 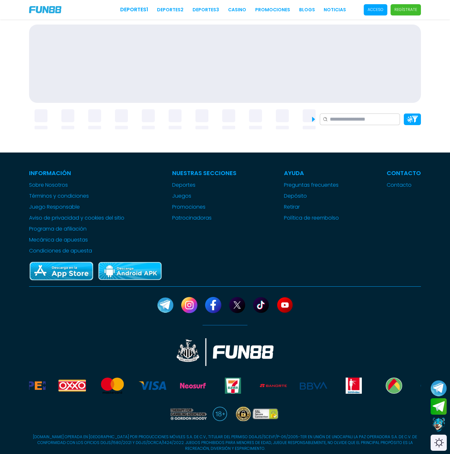 I want to click on img: therapy for gaming addiction gordon moody, so click(x=188, y=414).